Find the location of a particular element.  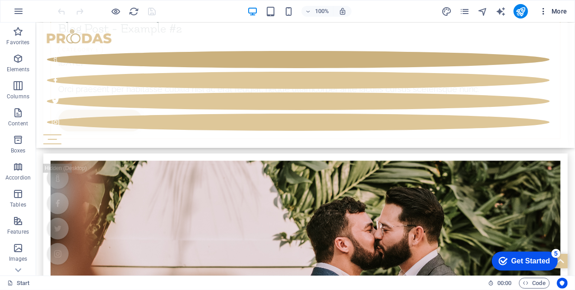

i: AI Writer is located at coordinates (501, 11).